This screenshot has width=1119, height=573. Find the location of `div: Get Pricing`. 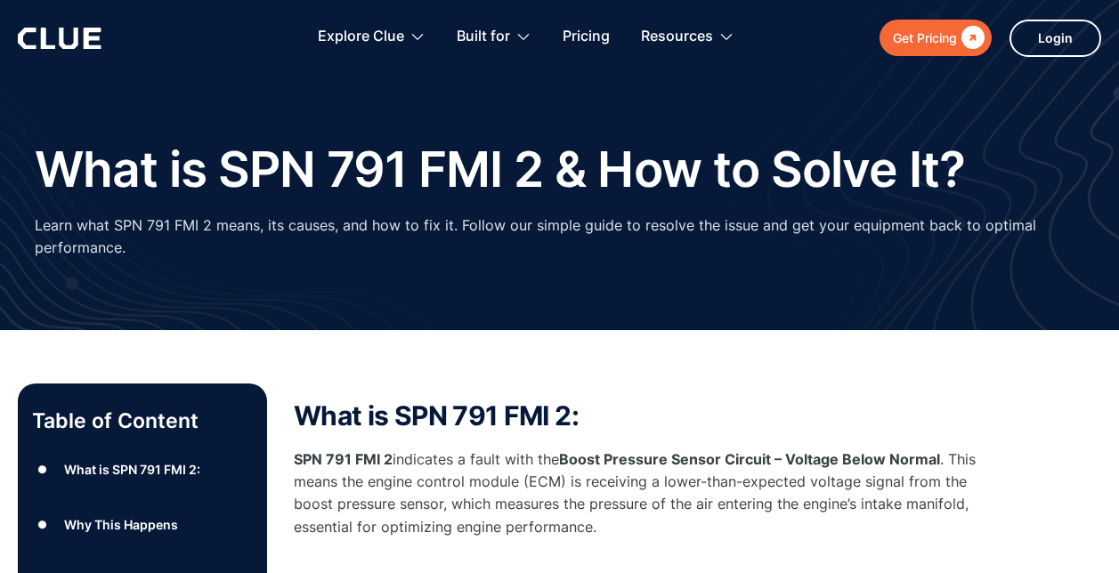

div: Get Pricing is located at coordinates (925, 37).